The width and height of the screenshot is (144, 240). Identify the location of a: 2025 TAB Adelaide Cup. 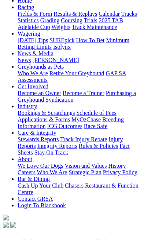
(71, 24).